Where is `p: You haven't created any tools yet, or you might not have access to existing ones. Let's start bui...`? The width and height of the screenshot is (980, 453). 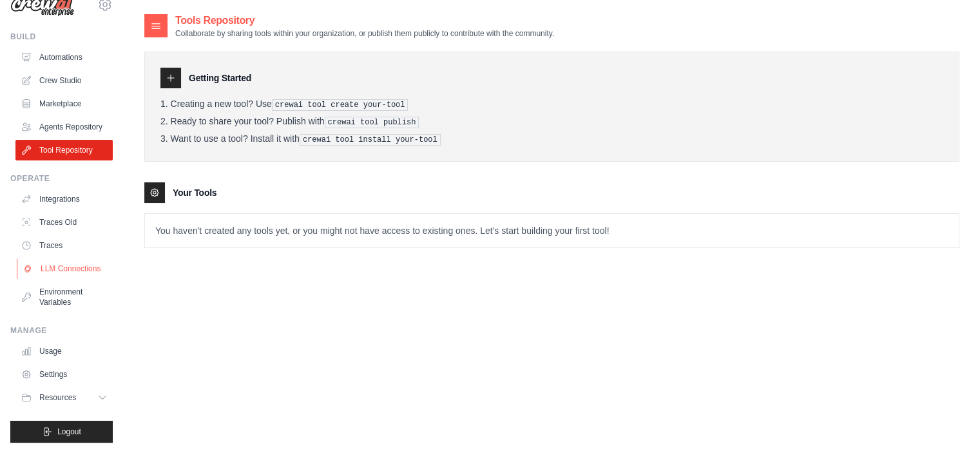 p: You haven't created any tools yet, or you might not have access to existing ones. Let's start bui... is located at coordinates (551, 231).